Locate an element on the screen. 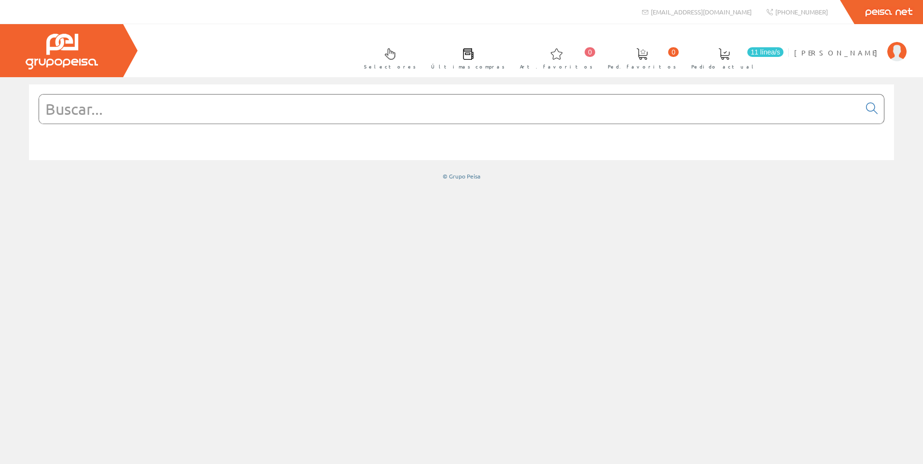 The height and width of the screenshot is (464, 923). a: 11 línea/s Pedido actual is located at coordinates (734, 57).